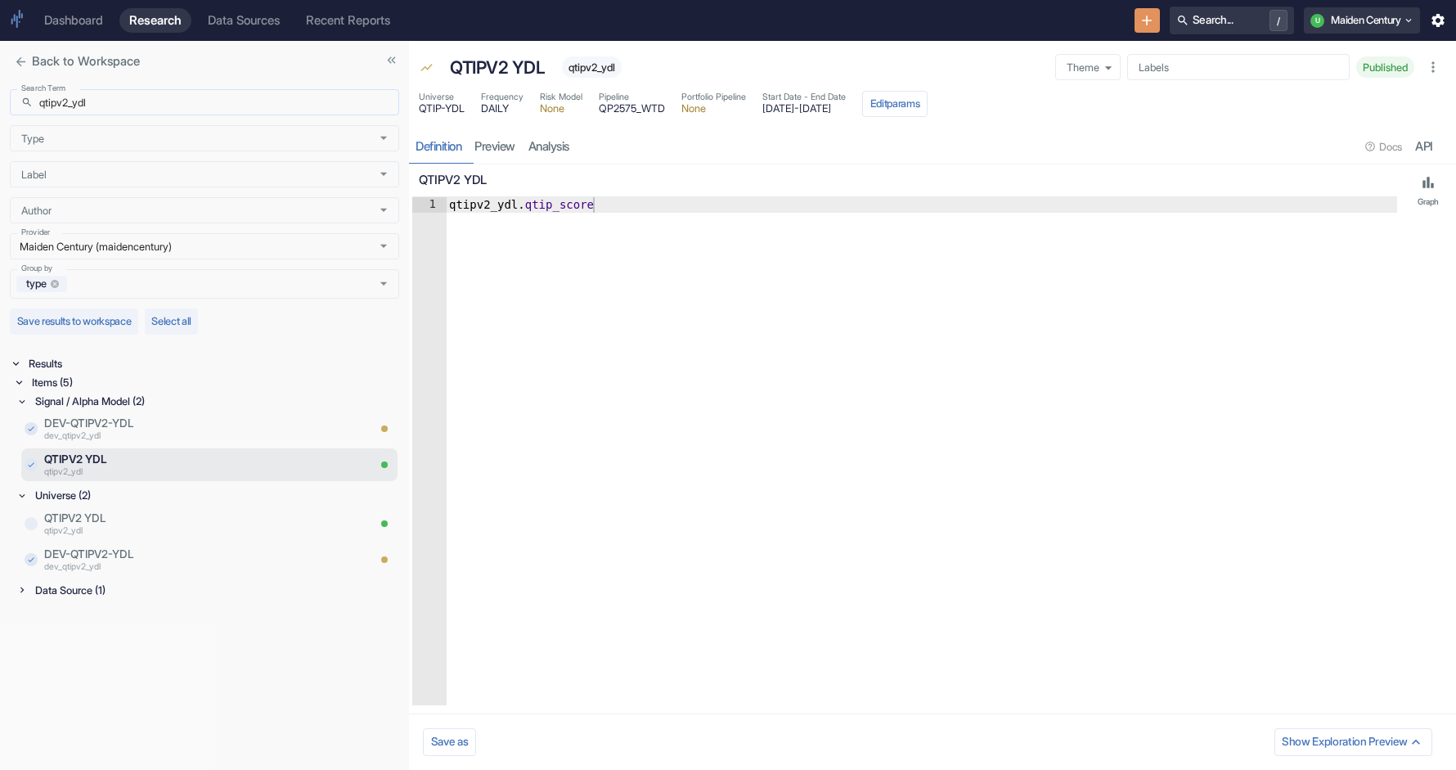 This screenshot has height=770, width=1456. I want to click on div: Dashboard, so click(74, 20).